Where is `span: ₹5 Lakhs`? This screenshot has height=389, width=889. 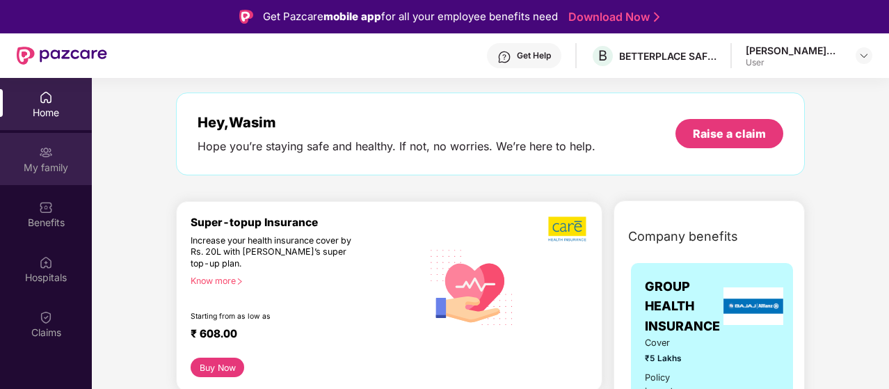 span: ₹5 Lakhs is located at coordinates (670, 358).